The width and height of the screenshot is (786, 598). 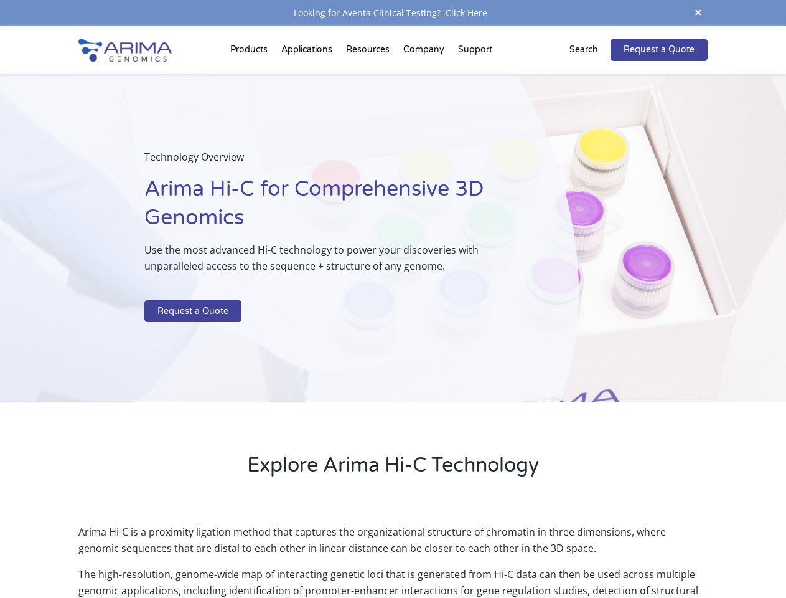 I want to click on p: Technology Overview, so click(x=330, y=162).